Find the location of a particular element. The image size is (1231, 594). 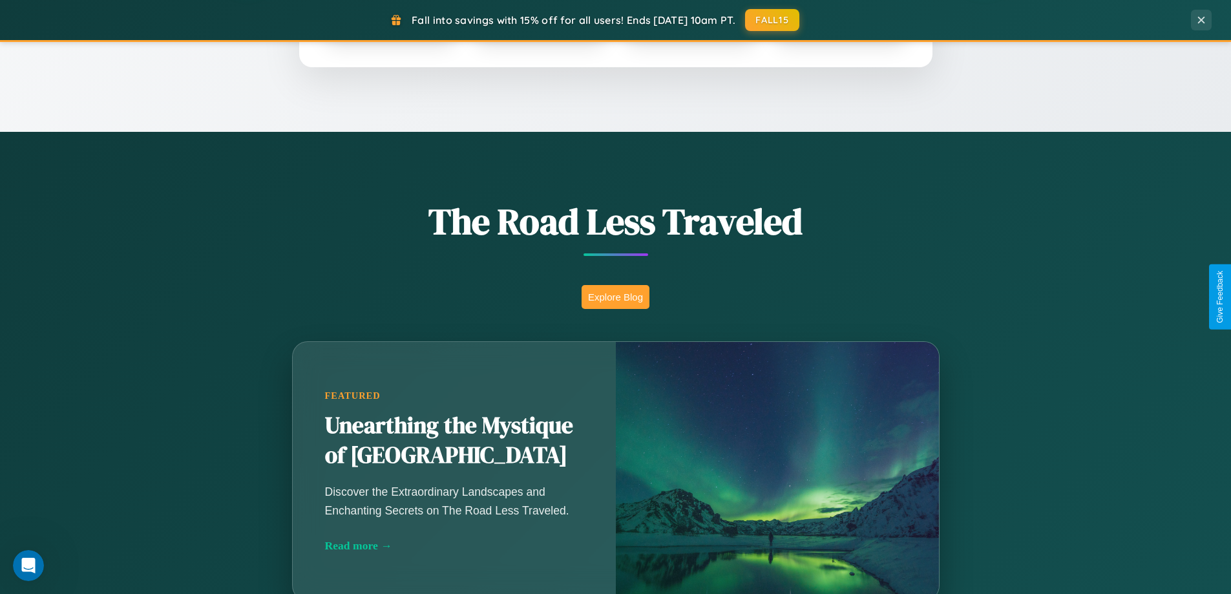

button: FALL15 is located at coordinates (772, 20).